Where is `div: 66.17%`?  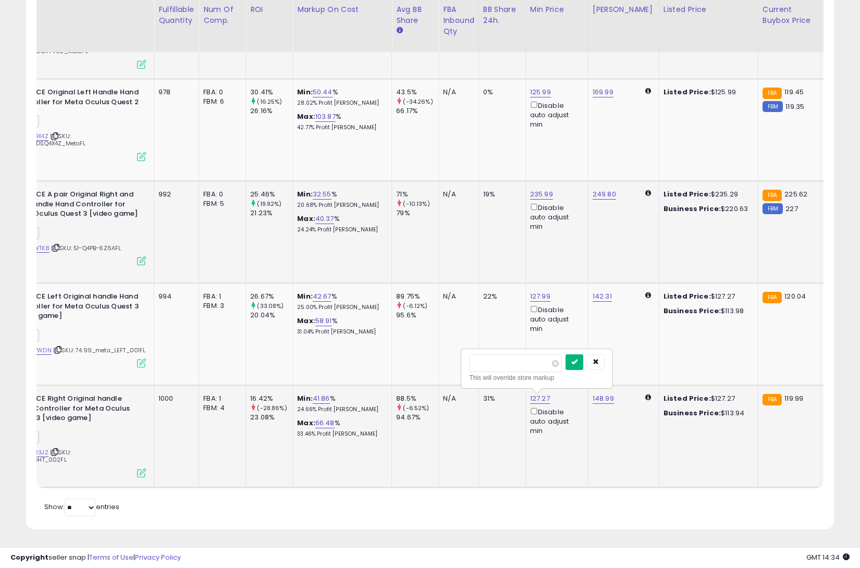 div: 66.17% is located at coordinates (417, 111).